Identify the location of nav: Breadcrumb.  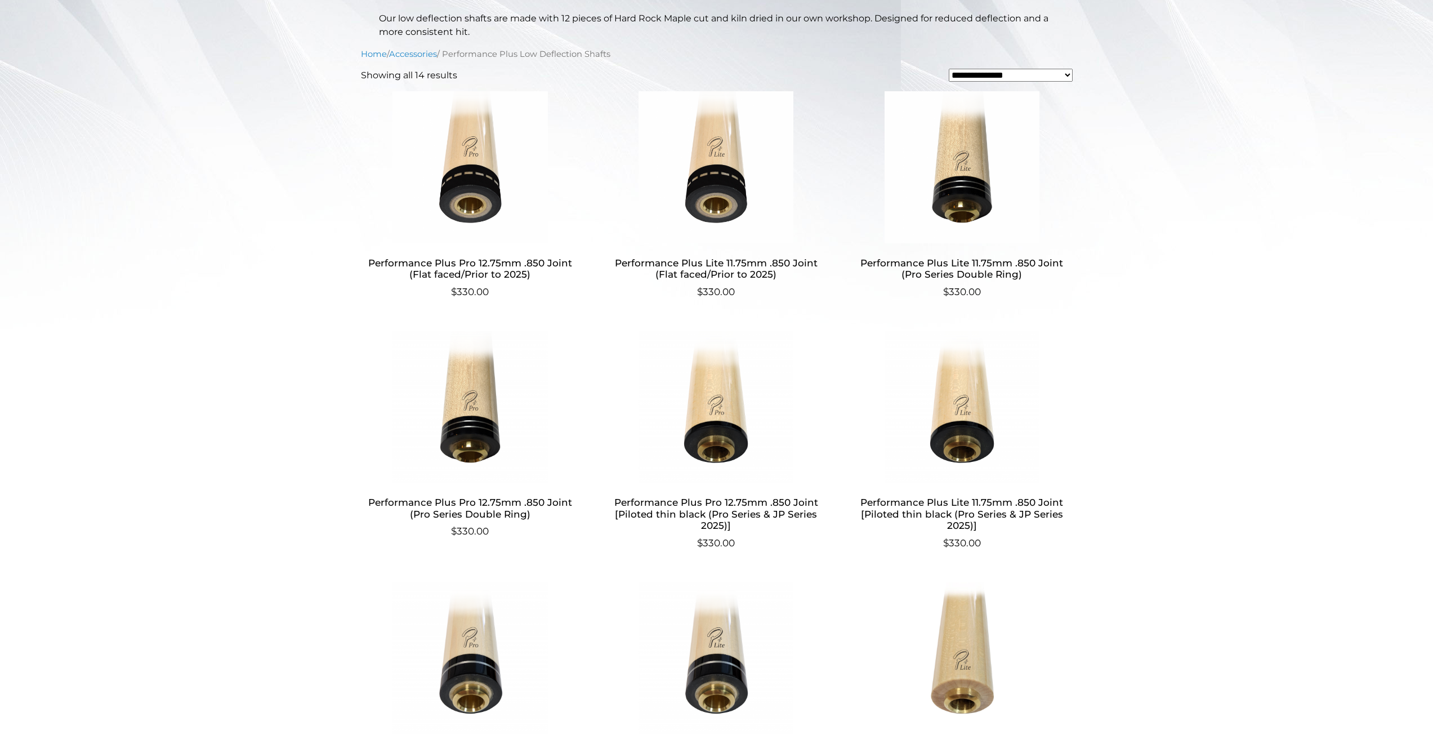
(717, 54).